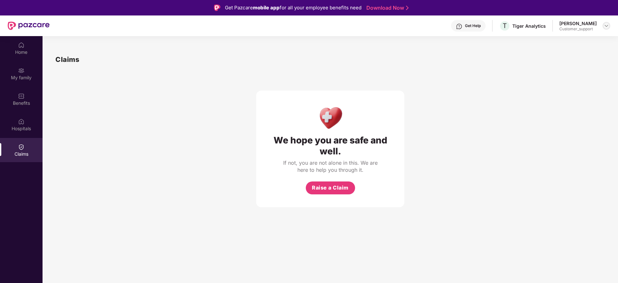 The height and width of the screenshot is (283, 618). I want to click on span: T, so click(504, 26).